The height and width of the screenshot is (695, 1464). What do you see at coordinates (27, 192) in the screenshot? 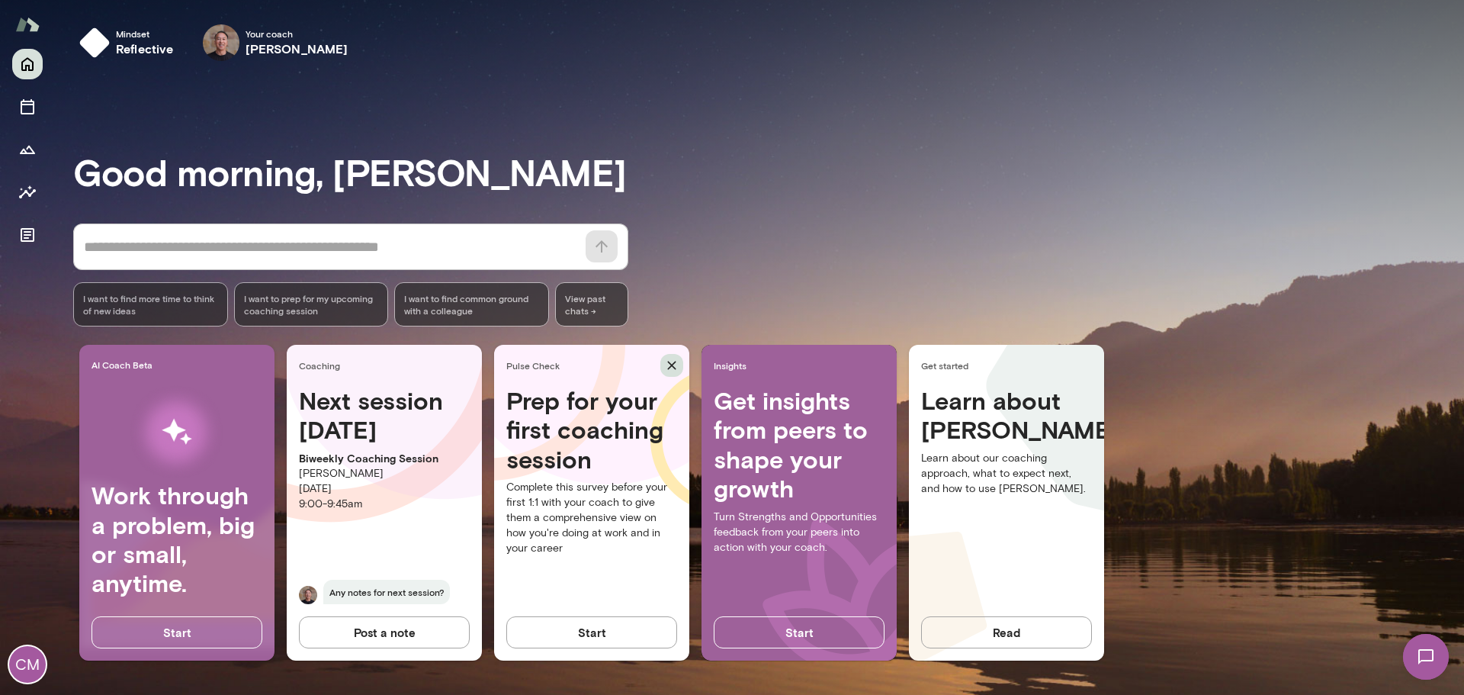
I see `button: Insights` at bounding box center [27, 192].